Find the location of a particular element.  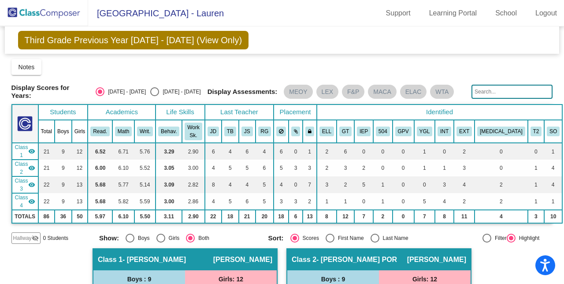

span: Hallway is located at coordinates (22, 238).